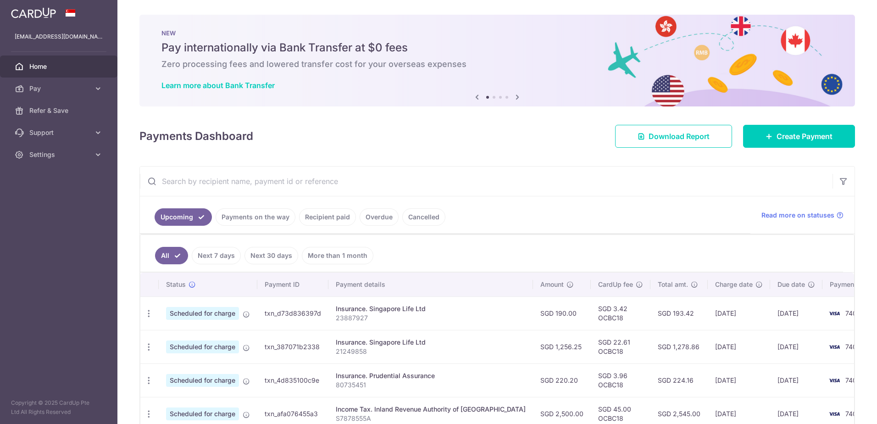 Image resolution: width=877 pixels, height=424 pixels. Describe the element at coordinates (615, 284) in the screenshot. I see `span: CardUp fee` at that location.